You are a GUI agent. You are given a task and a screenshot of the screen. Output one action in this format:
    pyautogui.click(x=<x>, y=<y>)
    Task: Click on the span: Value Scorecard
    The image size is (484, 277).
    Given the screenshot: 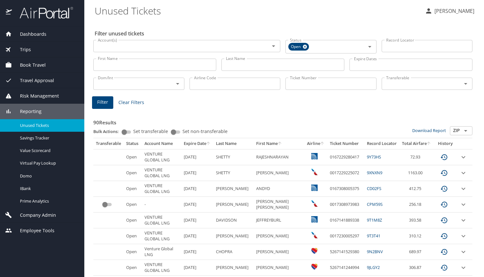 What is the action you would take?
    pyautogui.click(x=48, y=150)
    